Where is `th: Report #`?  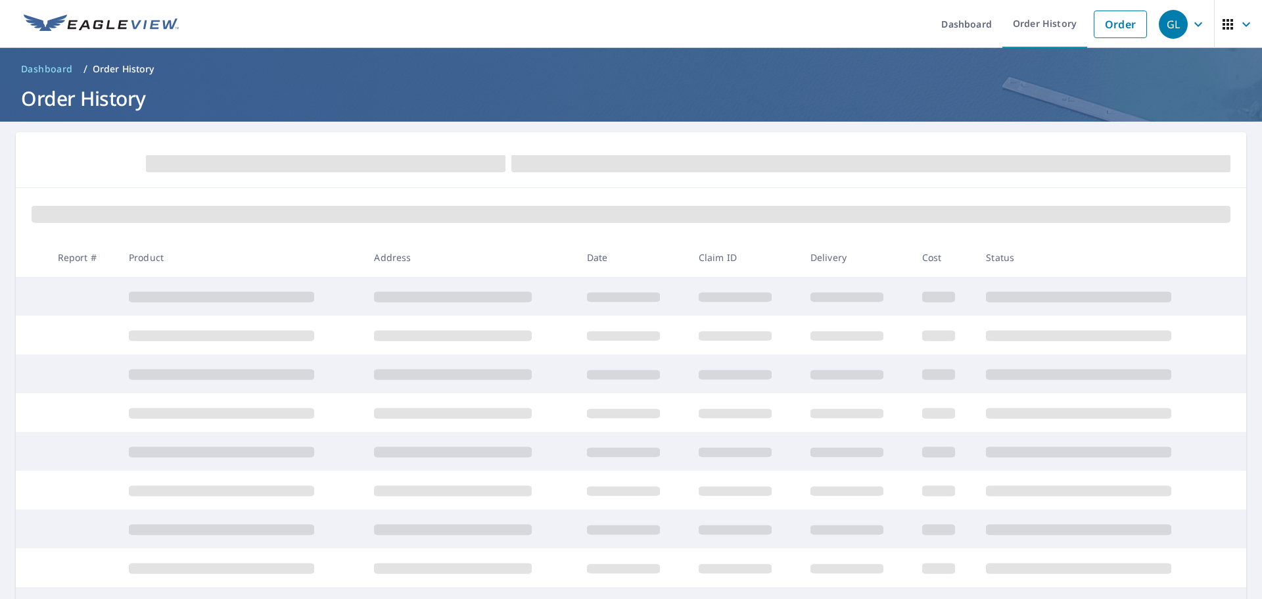
th: Report # is located at coordinates (83, 257).